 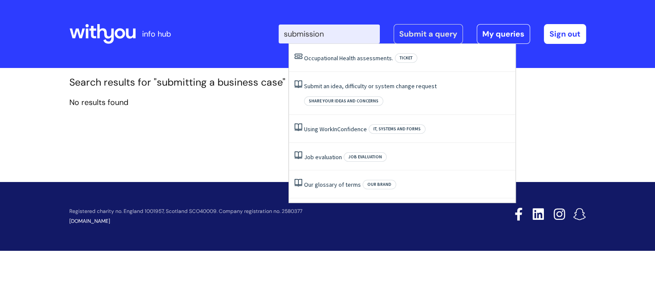 I want to click on a: Submit an idea, difficulty or system change request, so click(x=370, y=86).